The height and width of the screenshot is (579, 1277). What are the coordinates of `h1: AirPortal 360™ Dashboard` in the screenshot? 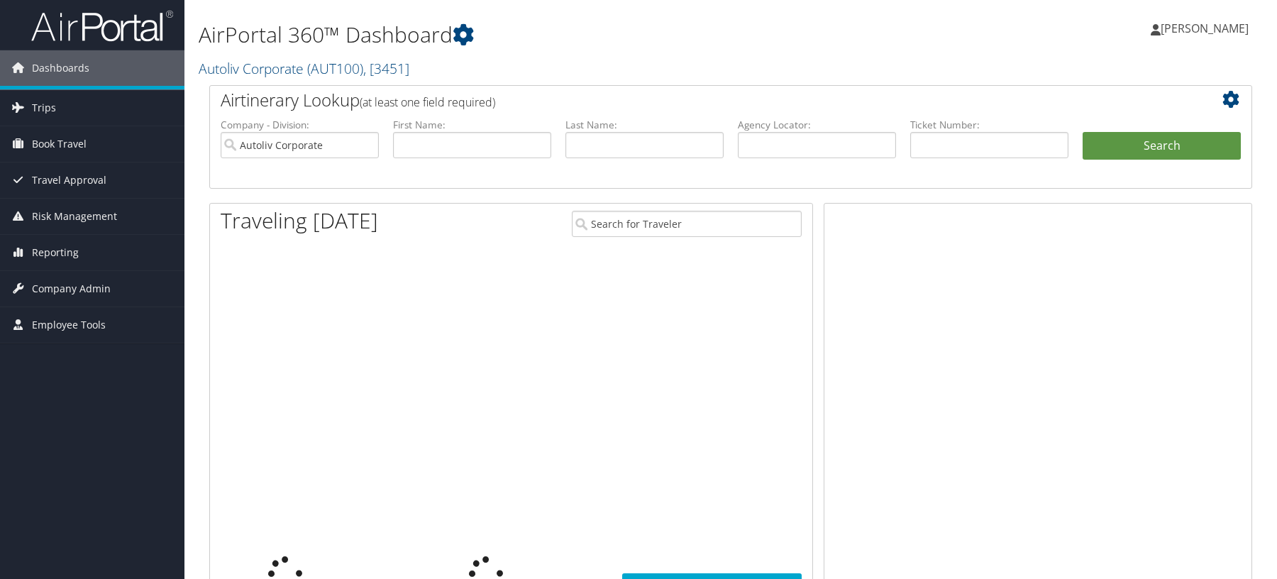 It's located at (553, 35).